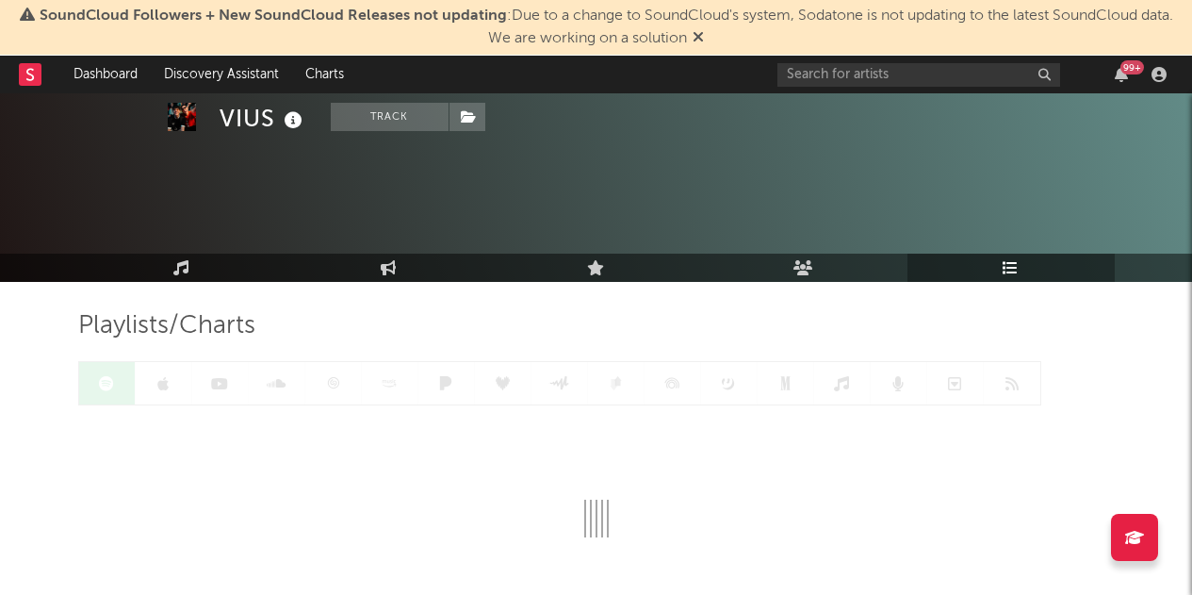 The width and height of the screenshot is (1192, 595). Describe the element at coordinates (389, 117) in the screenshot. I see `button: Track` at that location.